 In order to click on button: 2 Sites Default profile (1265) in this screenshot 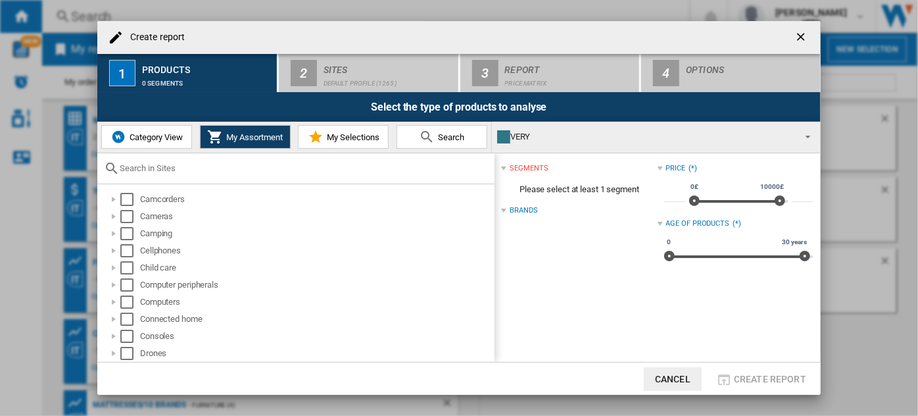, I will do `click(369, 73)`.